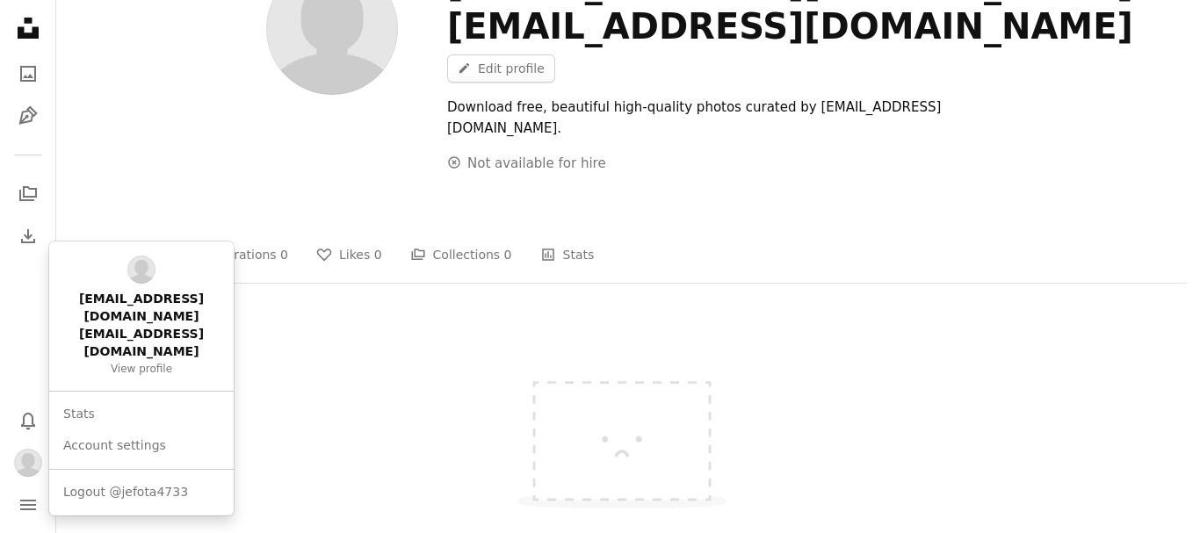 This screenshot has height=533, width=1200. I want to click on a: Account settings, so click(141, 446).